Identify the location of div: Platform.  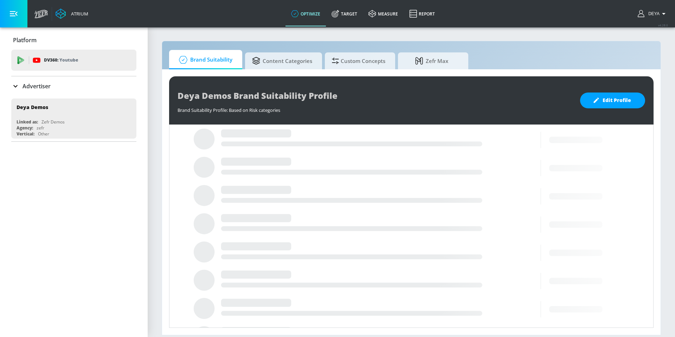
(74, 40).